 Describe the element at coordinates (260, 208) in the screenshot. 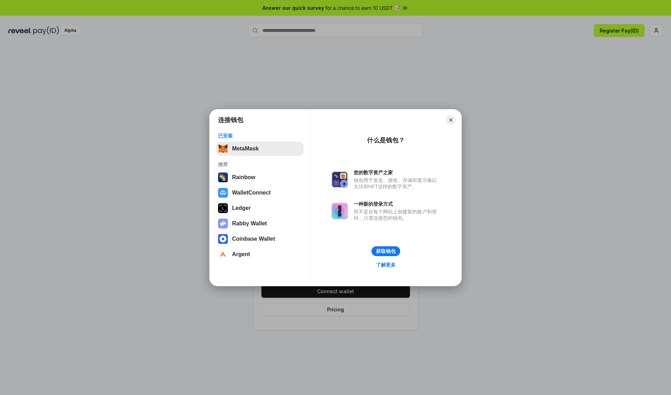

I see `button: Ledger` at that location.